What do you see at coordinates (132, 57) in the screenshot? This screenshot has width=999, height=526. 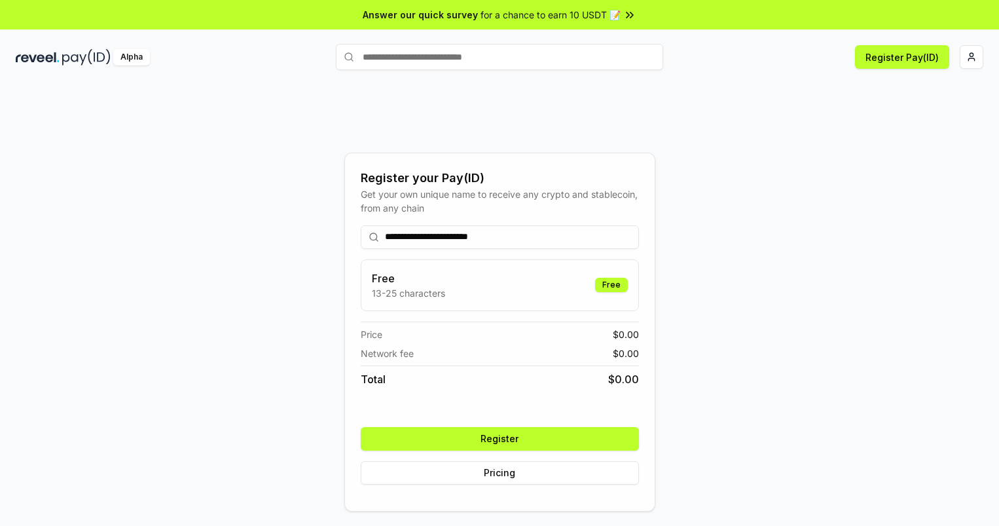 I see `div: Alpha` at bounding box center [132, 57].